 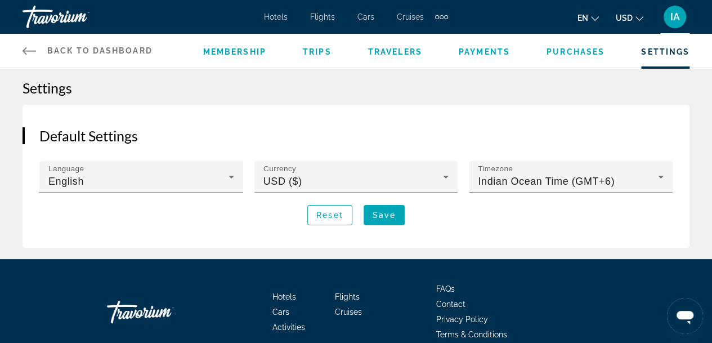 I want to click on h2: Default Settings, so click(x=356, y=136).